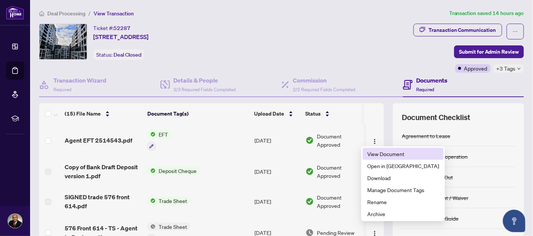  What do you see at coordinates (205, 80) in the screenshot?
I see `h4: Details & People` at bounding box center [205, 80].